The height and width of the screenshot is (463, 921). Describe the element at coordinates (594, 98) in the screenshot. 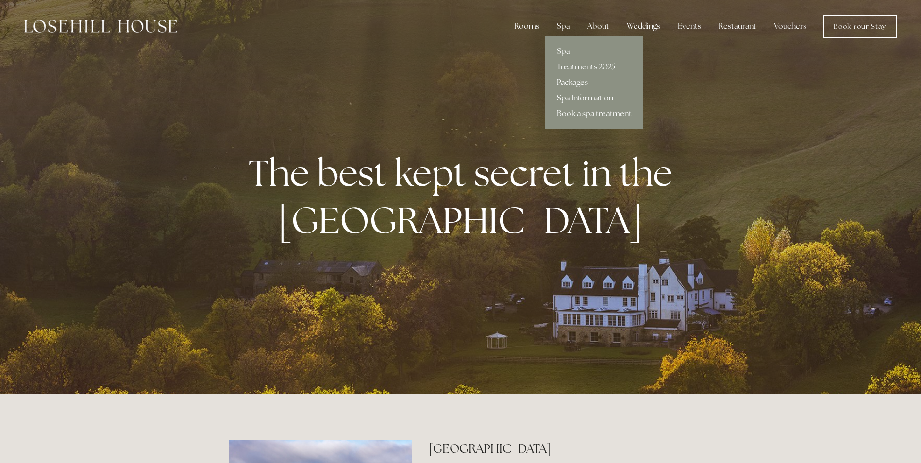

I see `a: Spa Information` at that location.